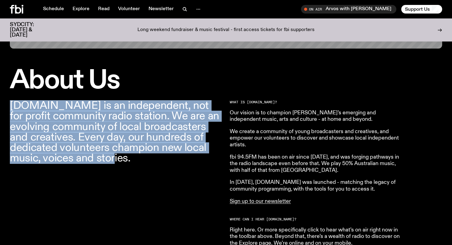  Describe the element at coordinates (81, 9) in the screenshot. I see `a: Explore` at that location.